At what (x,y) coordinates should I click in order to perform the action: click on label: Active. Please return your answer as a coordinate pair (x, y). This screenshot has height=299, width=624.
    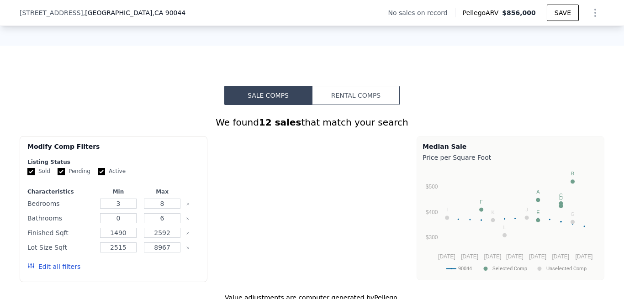
    Looking at the image, I should click on (111, 171).